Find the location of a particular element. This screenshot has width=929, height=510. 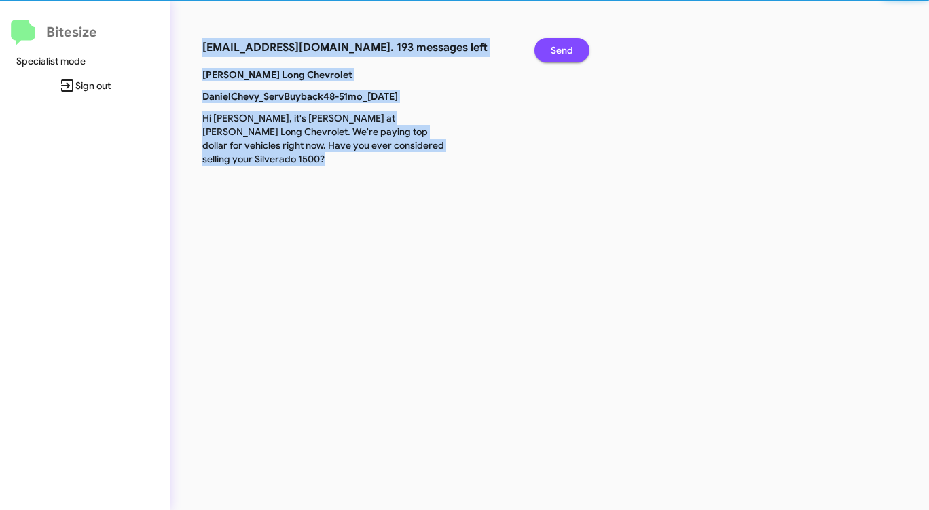

button: Send is located at coordinates (562, 50).